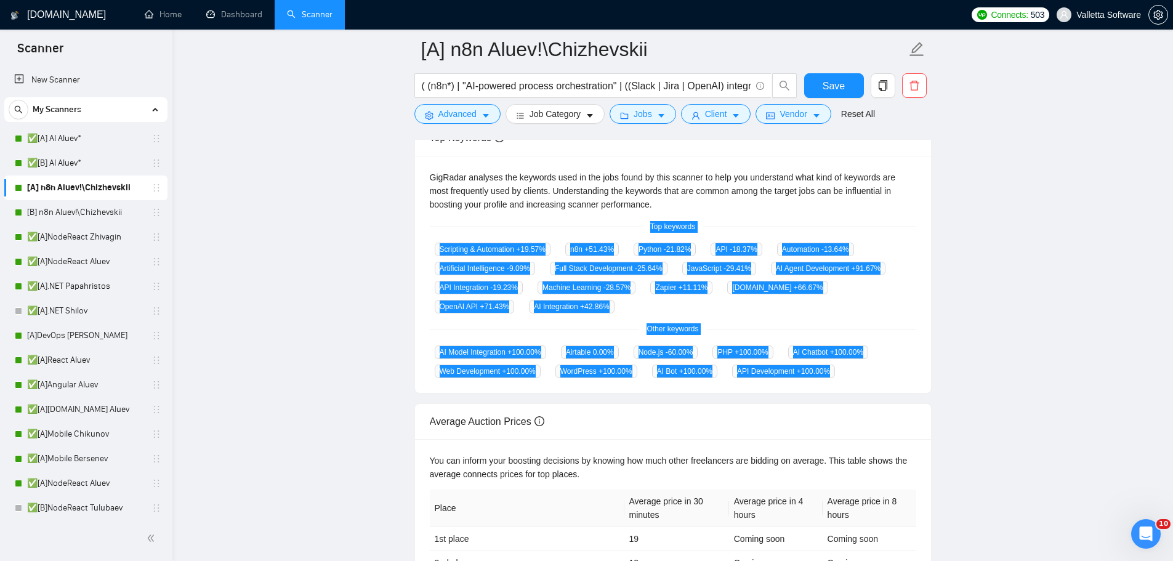  I want to click on span: +19.57 %, so click(531, 249).